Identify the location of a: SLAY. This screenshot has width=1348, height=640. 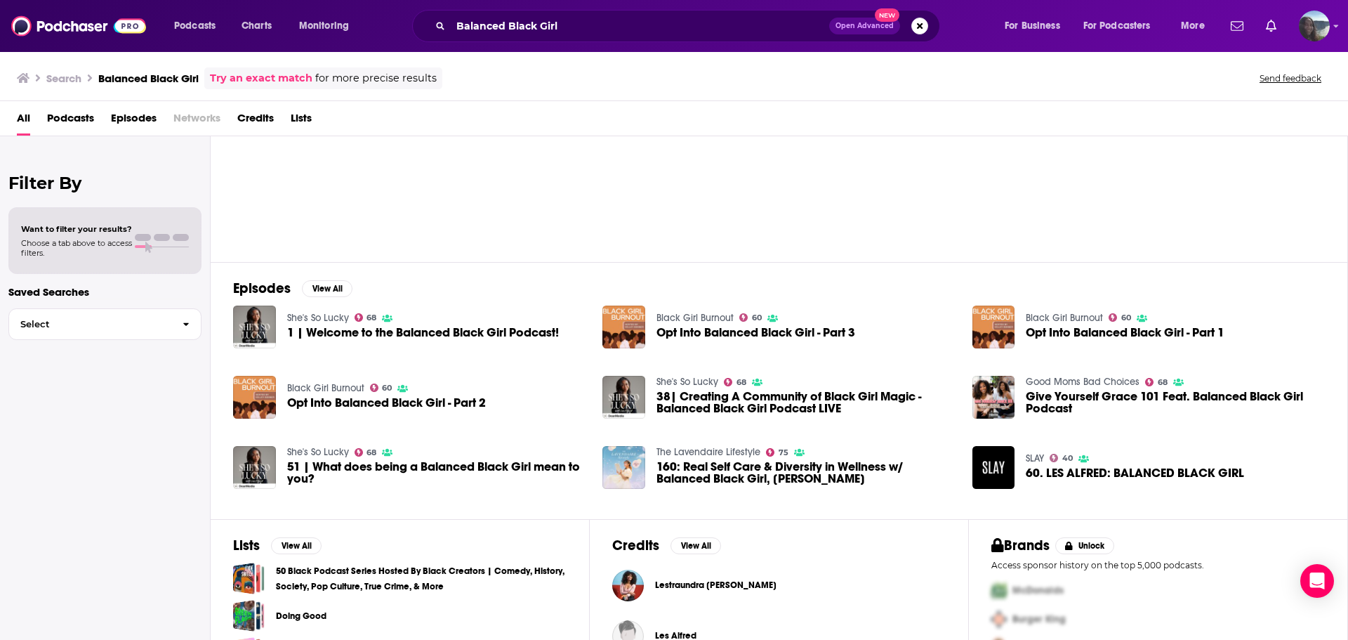
(1035, 458).